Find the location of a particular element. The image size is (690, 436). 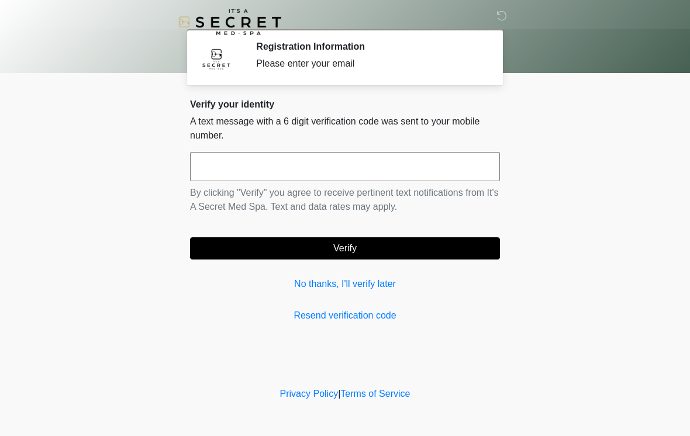

p: By clicking "Verify" you agree to receive pertinent text notifications from It's A Secret Med Spa... is located at coordinates (345, 200).